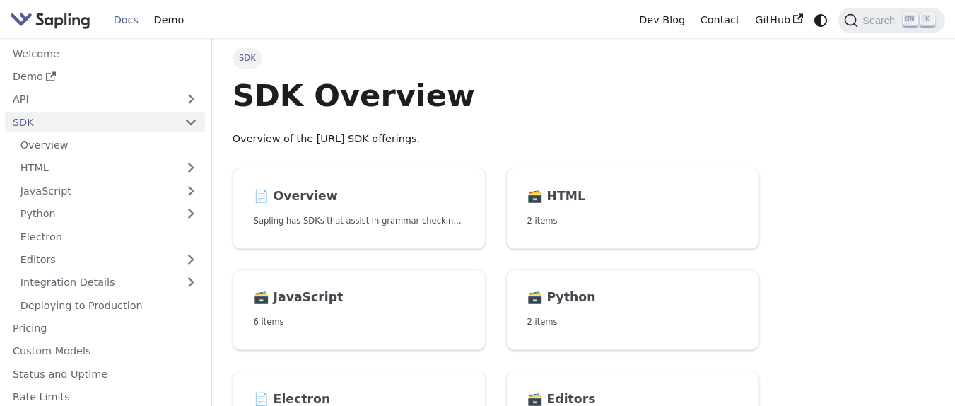  Describe the element at coordinates (126, 20) in the screenshot. I see `a: Docs` at that location.